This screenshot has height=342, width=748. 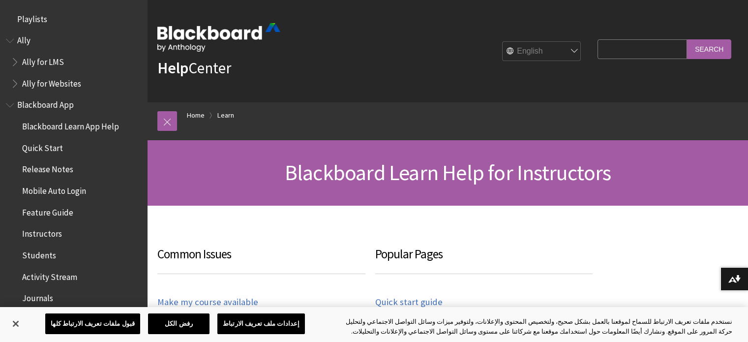 I want to click on span: Journals, so click(x=37, y=297).